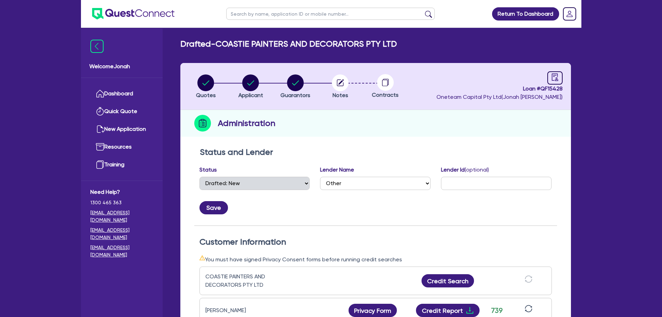  What do you see at coordinates (555, 77) in the screenshot?
I see `span: audit` at bounding box center [555, 77].